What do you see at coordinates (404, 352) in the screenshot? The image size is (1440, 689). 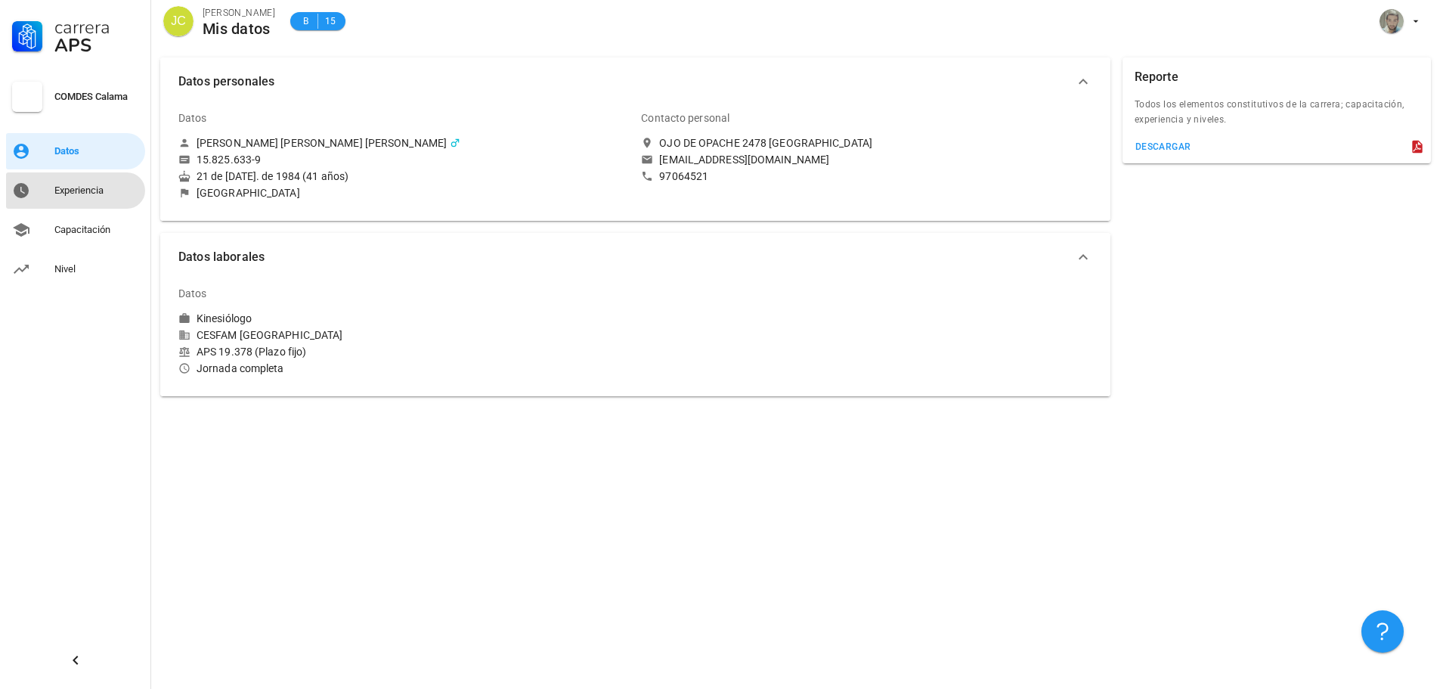 I see `div: APS 19.378 (Plazo fijo)` at bounding box center [404, 352].